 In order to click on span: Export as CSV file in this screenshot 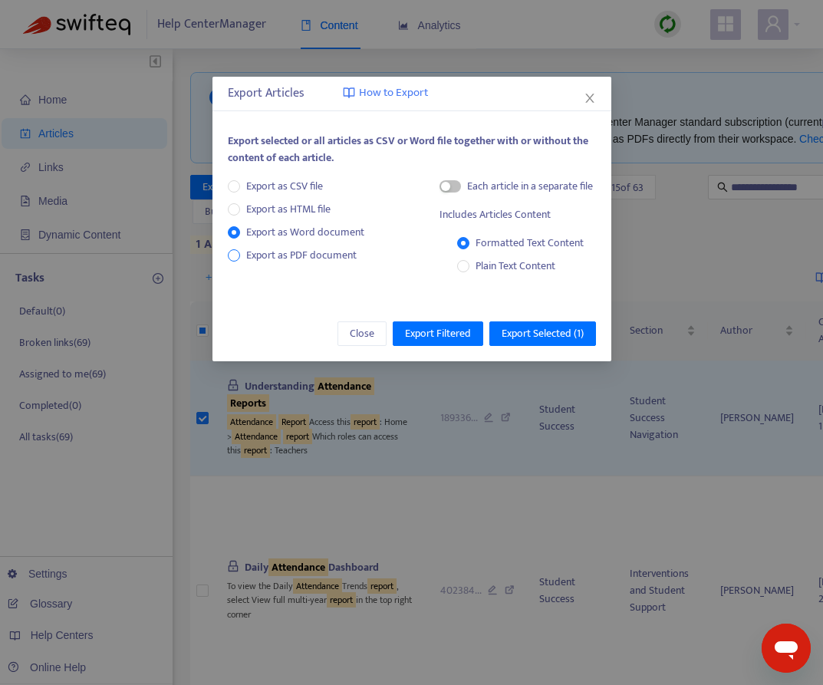, I will do `click(285, 186)`.